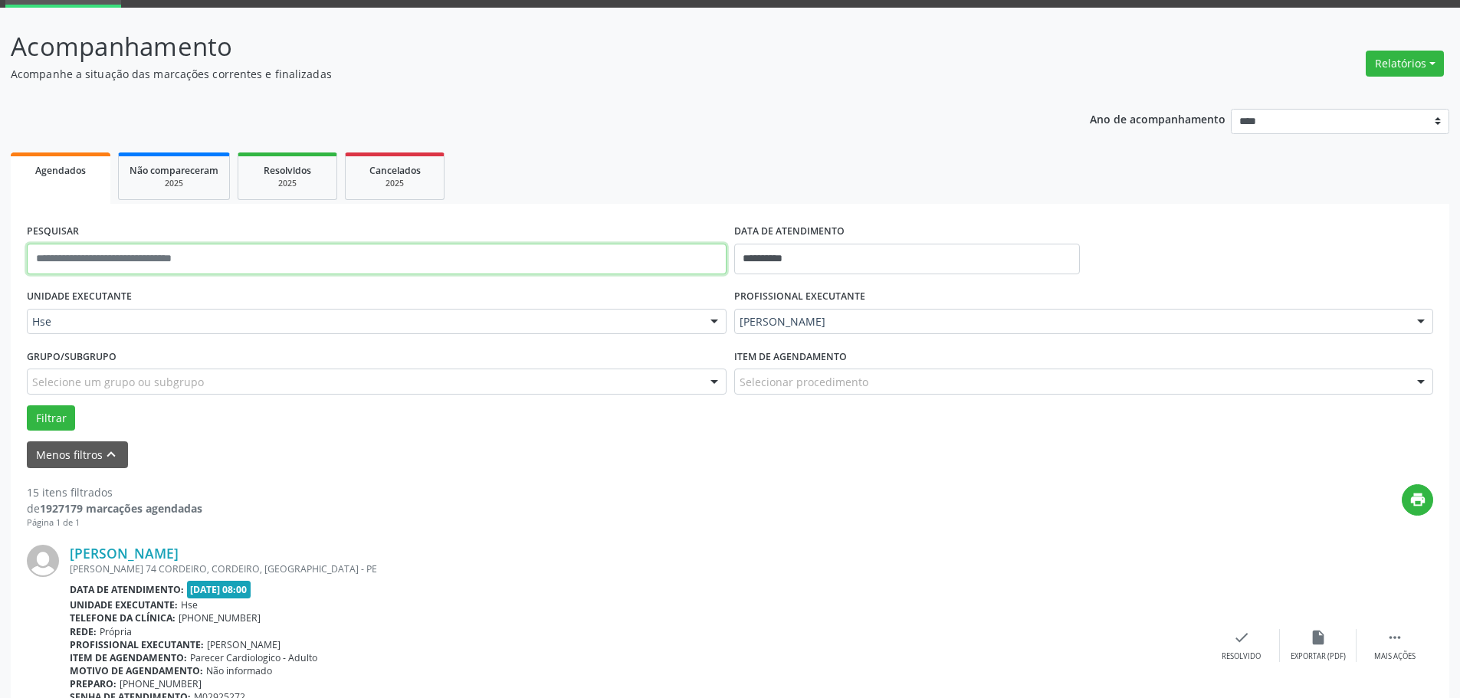  I want to click on div: Exportar (PDF), so click(1318, 657).